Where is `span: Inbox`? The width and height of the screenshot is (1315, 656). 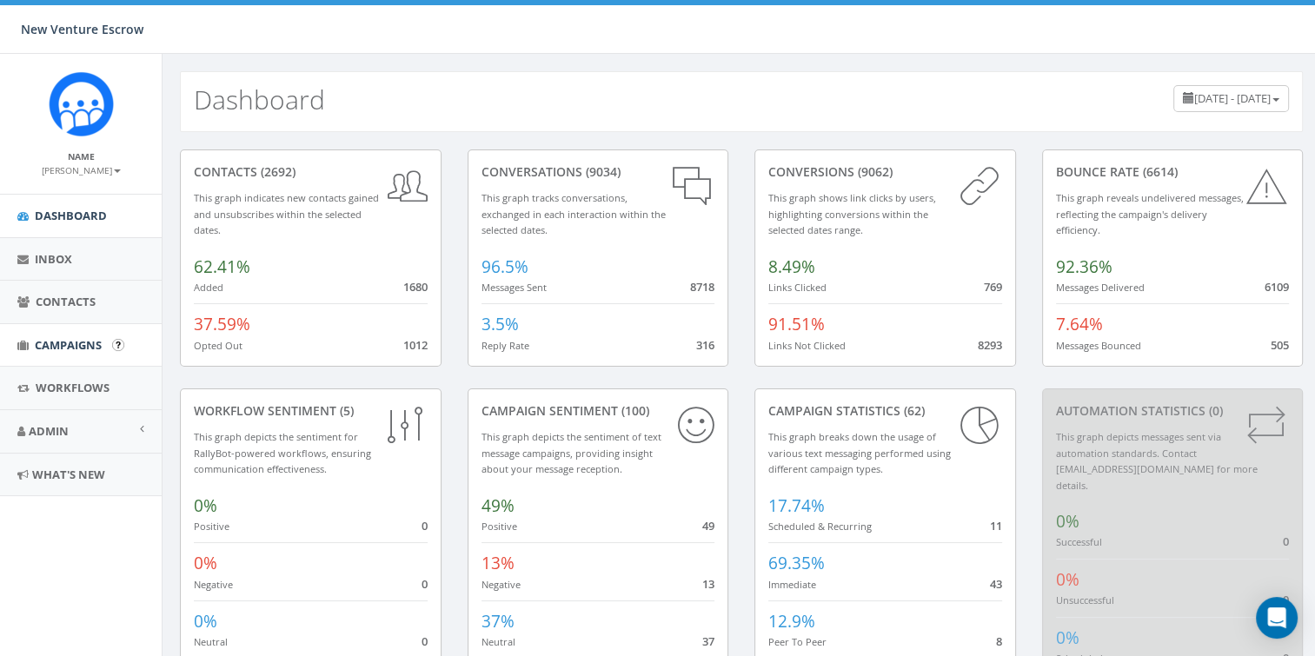
span: Inbox is located at coordinates (53, 259).